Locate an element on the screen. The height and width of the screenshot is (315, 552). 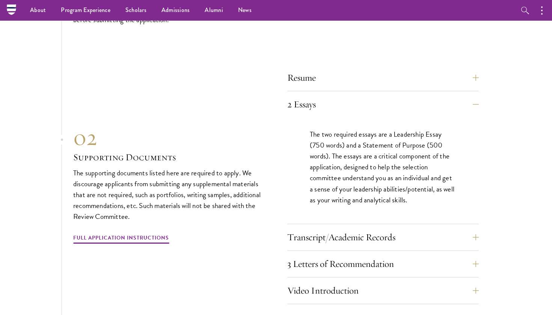
button: Video Introduction is located at coordinates (383, 291).